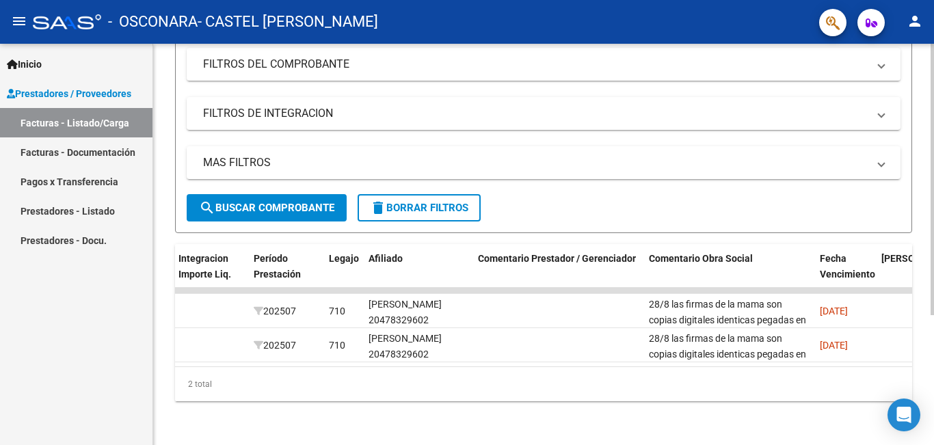 The image size is (934, 445). I want to click on div: Open Intercom Messenger, so click(904, 415).